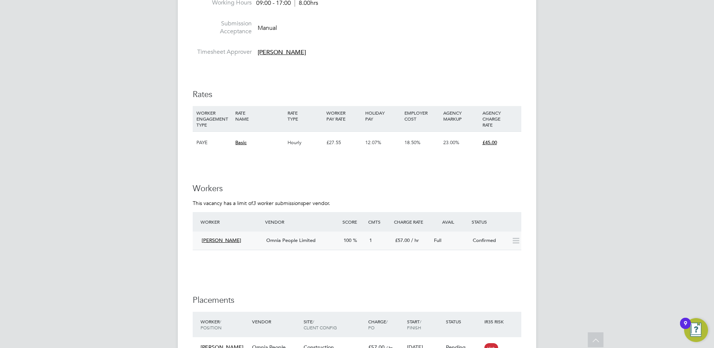 The height and width of the screenshot is (348, 714). I want to click on span: 12.07%, so click(373, 142).